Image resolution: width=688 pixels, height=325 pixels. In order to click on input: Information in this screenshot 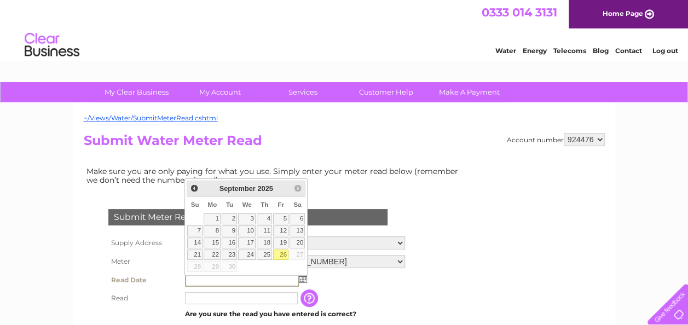, I will do `click(310, 298)`.